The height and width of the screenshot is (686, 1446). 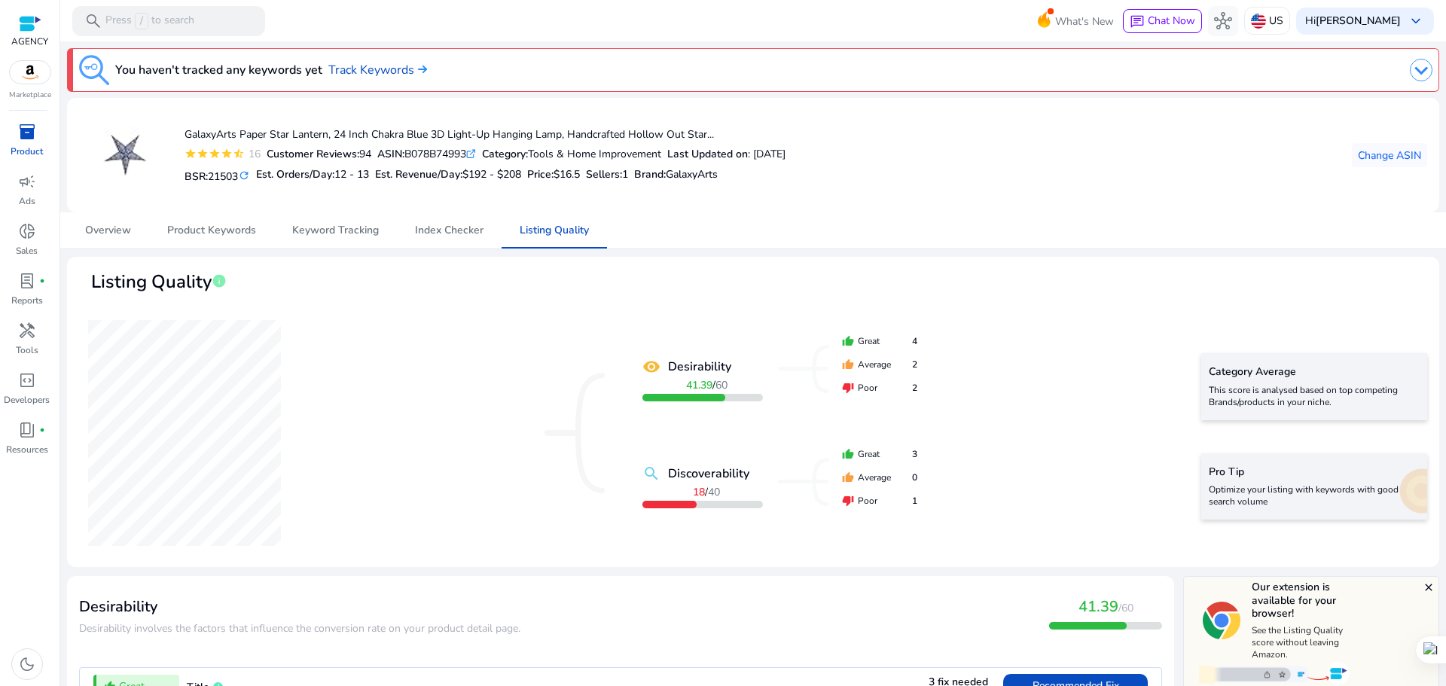 I want to click on button: Change ASIN, so click(x=1390, y=155).